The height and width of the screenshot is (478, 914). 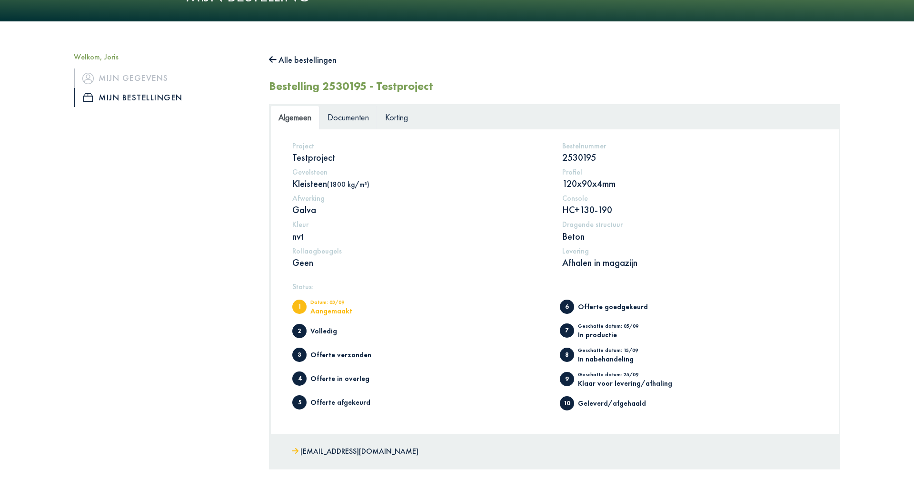 I want to click on h2: Bestelling 2530195 - Testproject, so click(x=351, y=86).